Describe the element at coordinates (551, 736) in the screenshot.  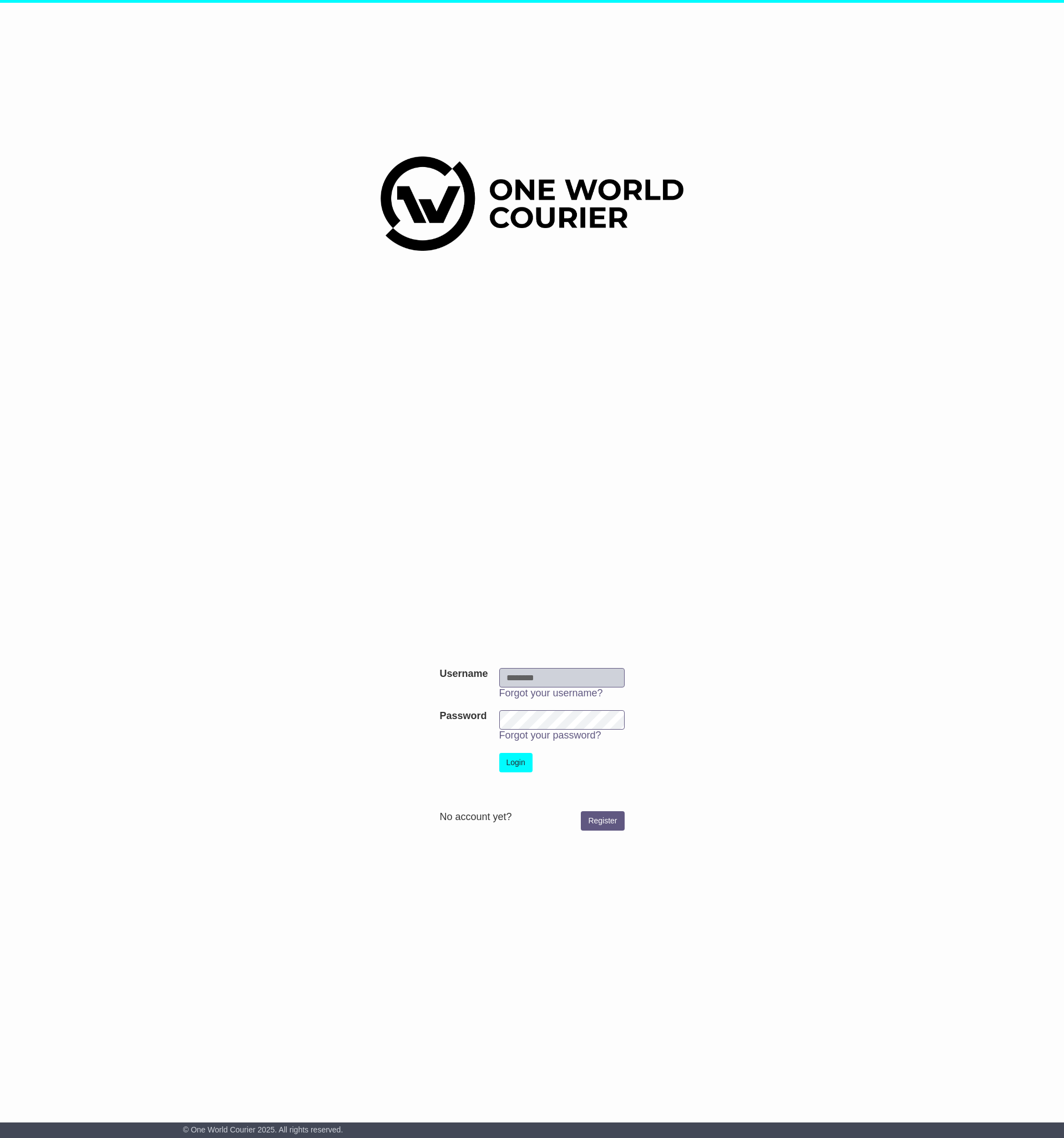
I see `a: Forgot your password?` at that location.